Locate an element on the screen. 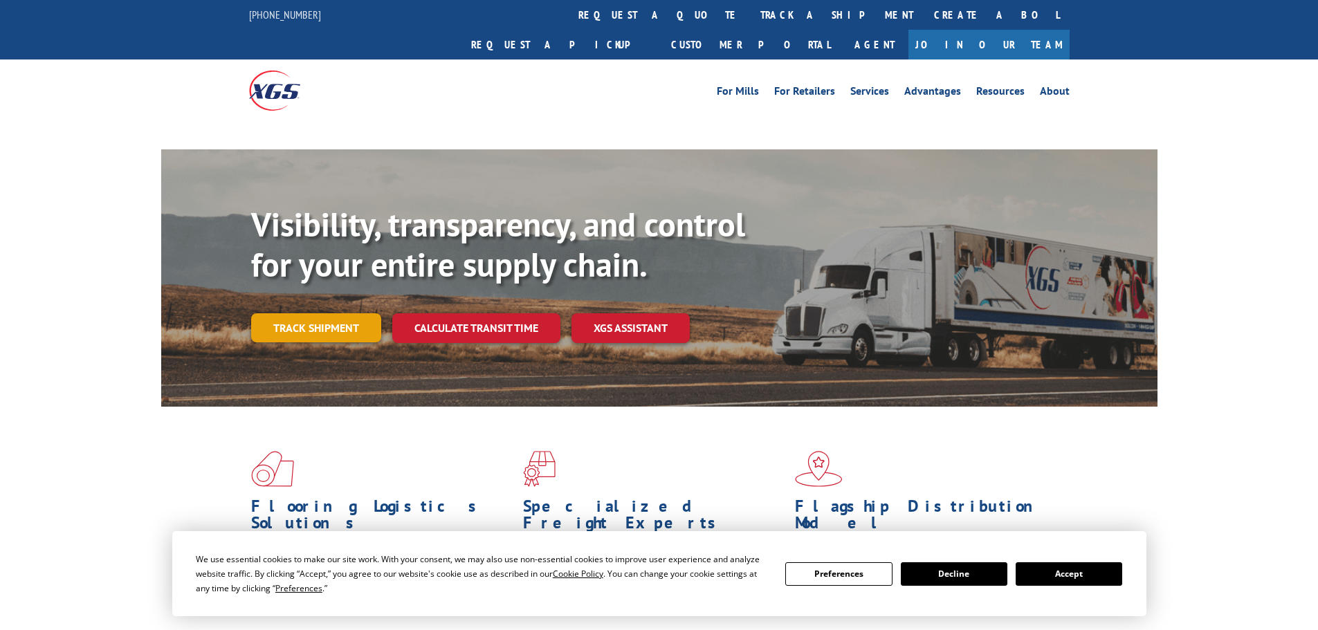 Image resolution: width=1318 pixels, height=630 pixels. img: xgs-icon-focused-on-flooring-red is located at coordinates (539, 469).